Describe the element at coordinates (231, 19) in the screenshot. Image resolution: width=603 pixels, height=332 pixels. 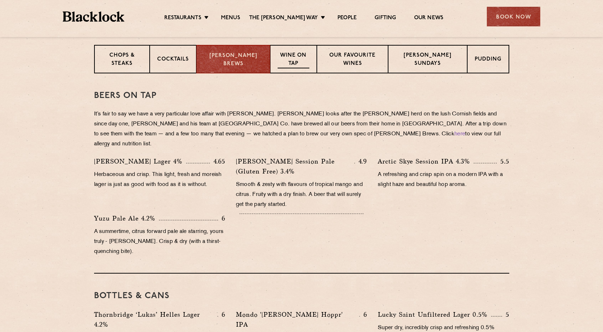
I see `a: Menus` at that location.